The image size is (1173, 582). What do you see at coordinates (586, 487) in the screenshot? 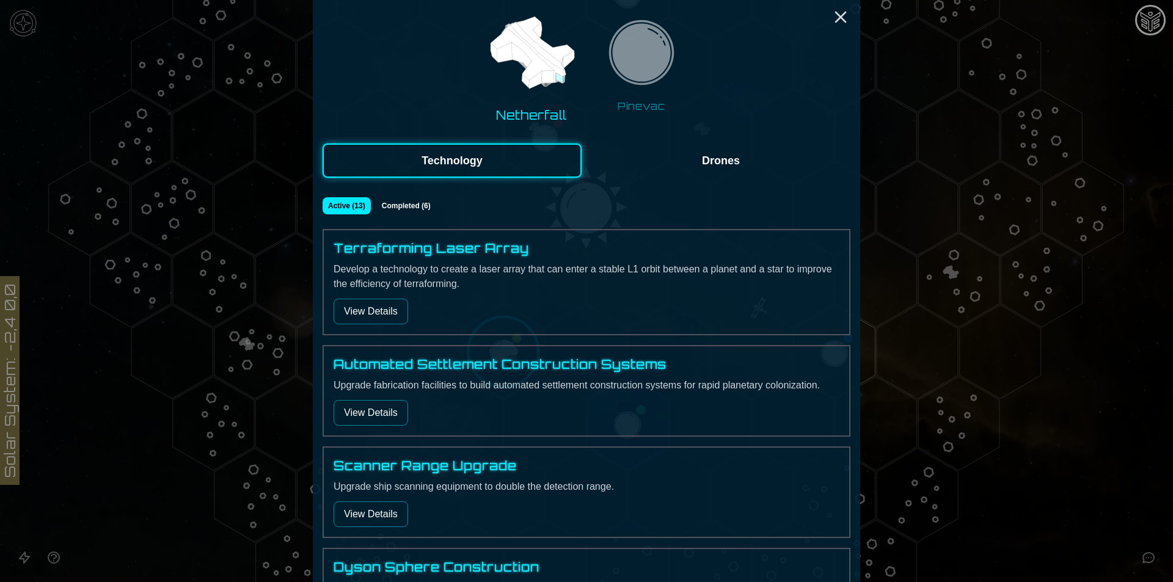
I see `p: Upgrade ship scanning equipment to double the detection range.` at bounding box center [586, 487].